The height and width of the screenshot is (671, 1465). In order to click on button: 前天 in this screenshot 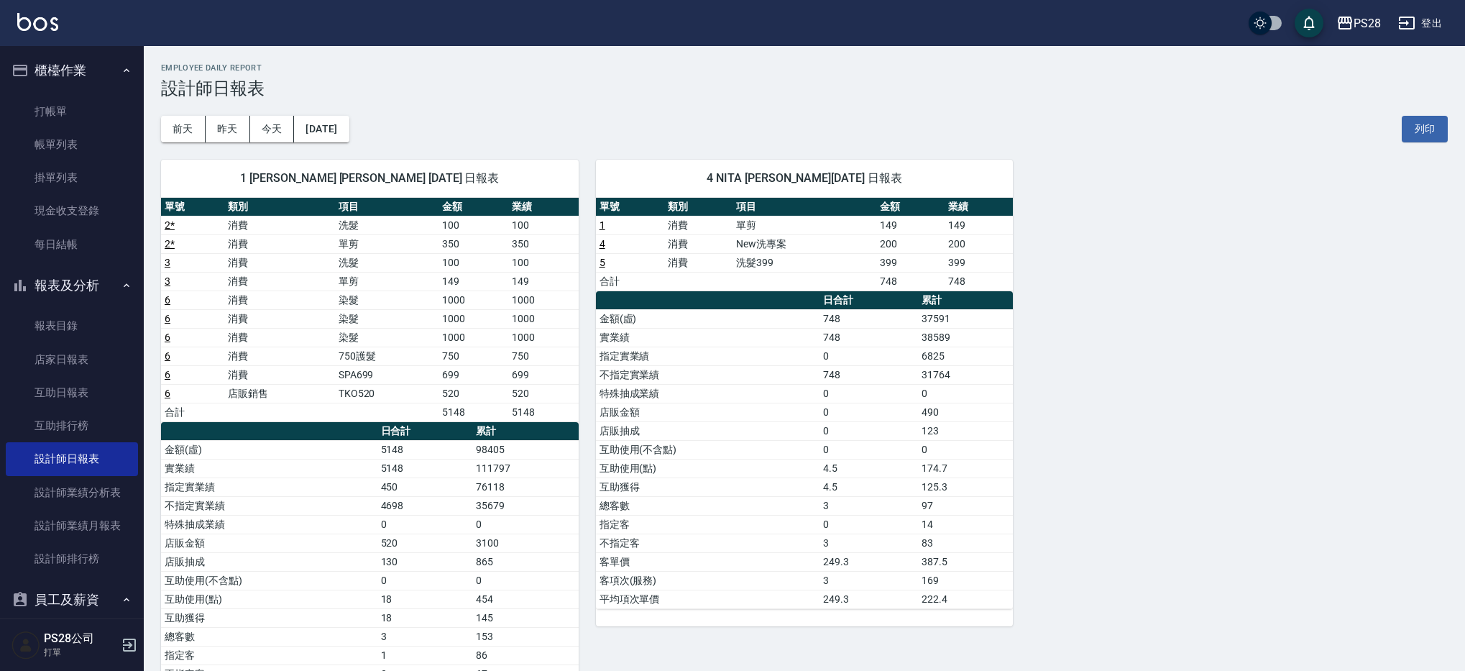, I will do `click(183, 129)`.